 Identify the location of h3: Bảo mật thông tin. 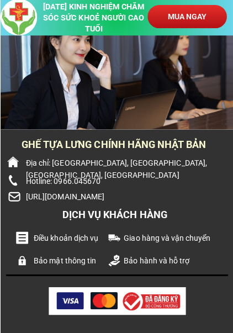
(71, 261).